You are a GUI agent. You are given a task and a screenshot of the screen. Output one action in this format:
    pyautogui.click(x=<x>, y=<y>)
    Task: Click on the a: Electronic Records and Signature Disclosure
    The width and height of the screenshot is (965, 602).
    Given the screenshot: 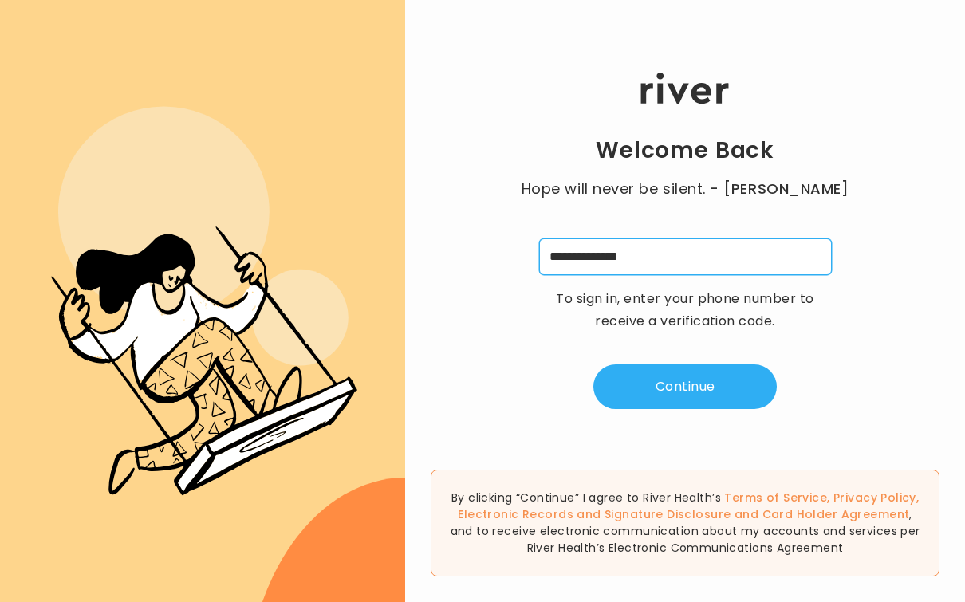 What is the action you would take?
    pyautogui.click(x=594, y=515)
    